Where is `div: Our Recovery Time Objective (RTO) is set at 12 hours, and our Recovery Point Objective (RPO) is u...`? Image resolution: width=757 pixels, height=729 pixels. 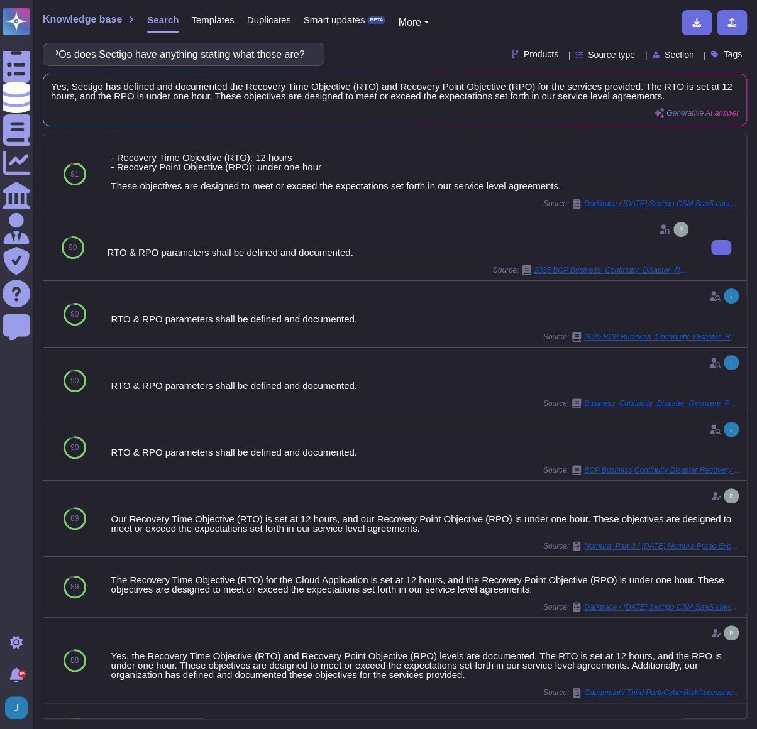 div: Our Recovery Time Objective (RTO) is set at 12 hours, and our Recovery Point Objective (RPO) is u... is located at coordinates (426, 524).